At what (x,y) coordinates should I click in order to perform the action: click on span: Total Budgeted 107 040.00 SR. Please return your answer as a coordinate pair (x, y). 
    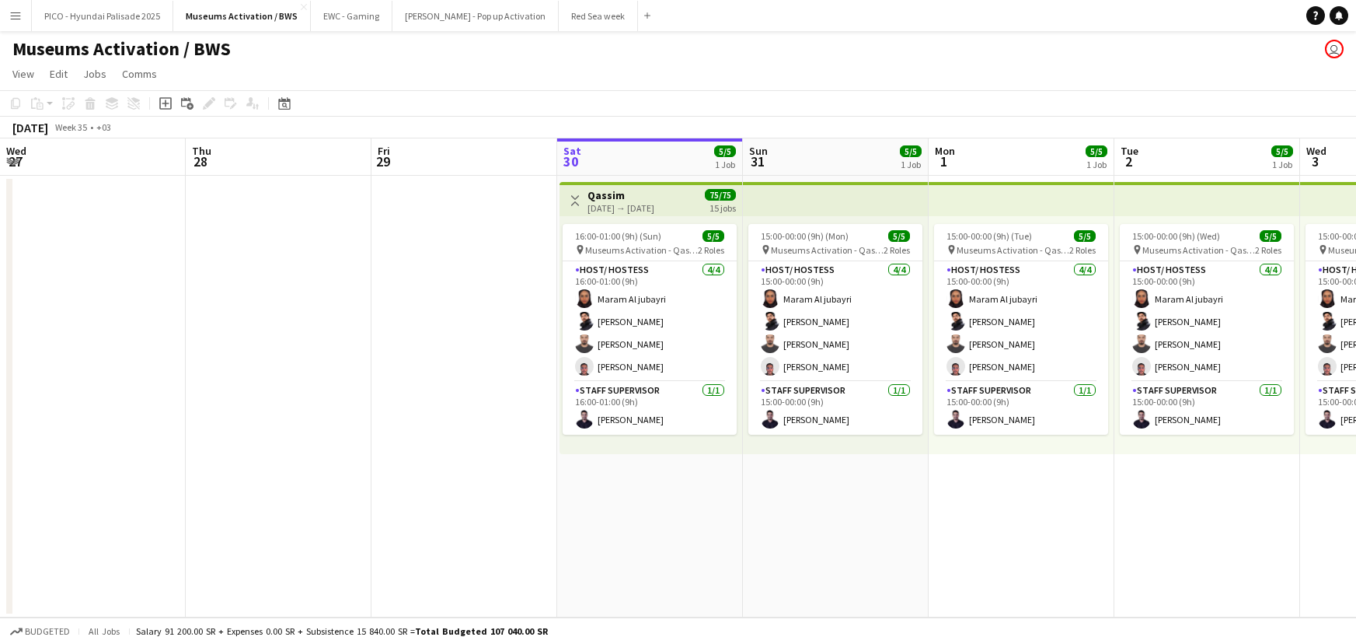
    Looking at the image, I should click on (481, 630).